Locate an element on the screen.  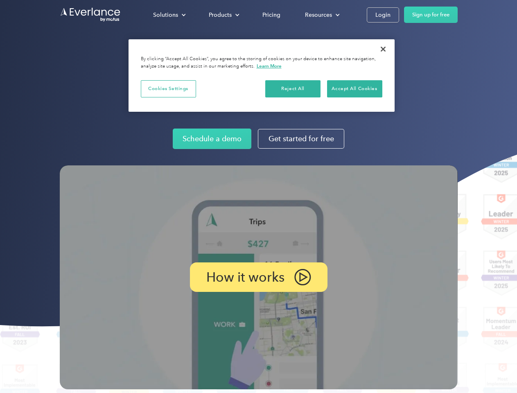
div: By clicking “Accept All Cookies”, you agree to the storing of cookies on your device to enhance s... is located at coordinates (261, 63).